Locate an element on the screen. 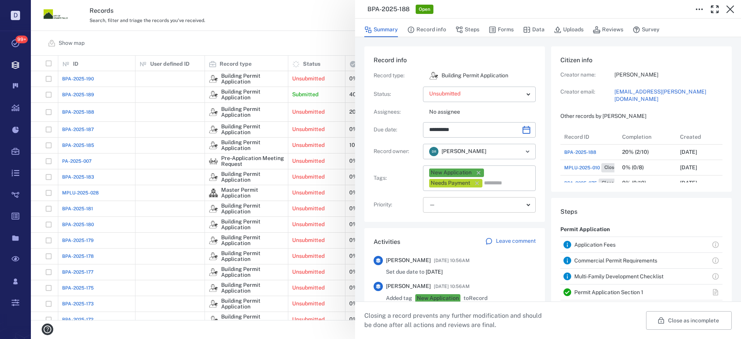 Image resolution: width=741 pixels, height=339 pixels. span: BPA-2025-188 is located at coordinates (580, 152).